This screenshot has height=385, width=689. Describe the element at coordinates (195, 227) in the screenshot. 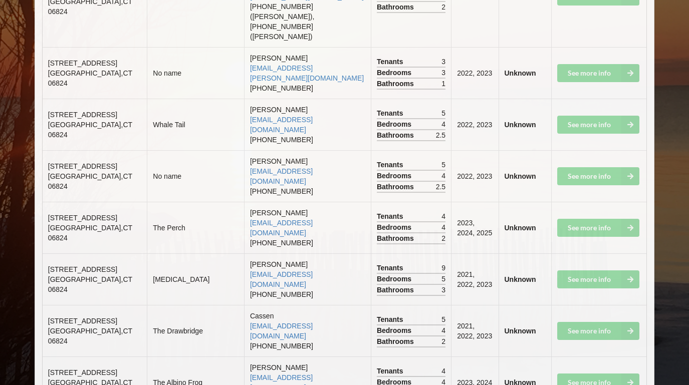

I see `td: The Perch` at that location.